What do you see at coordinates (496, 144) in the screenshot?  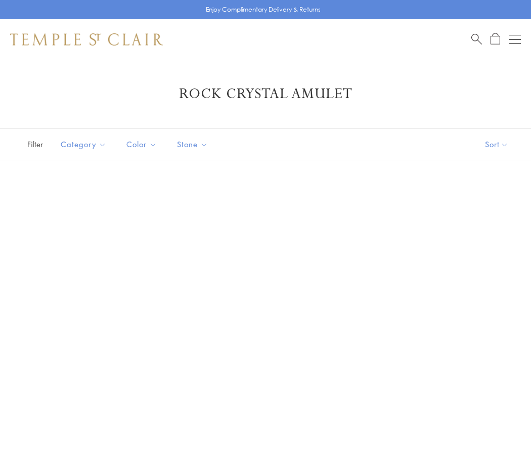 I see `button: Show sort by` at bounding box center [496, 144].